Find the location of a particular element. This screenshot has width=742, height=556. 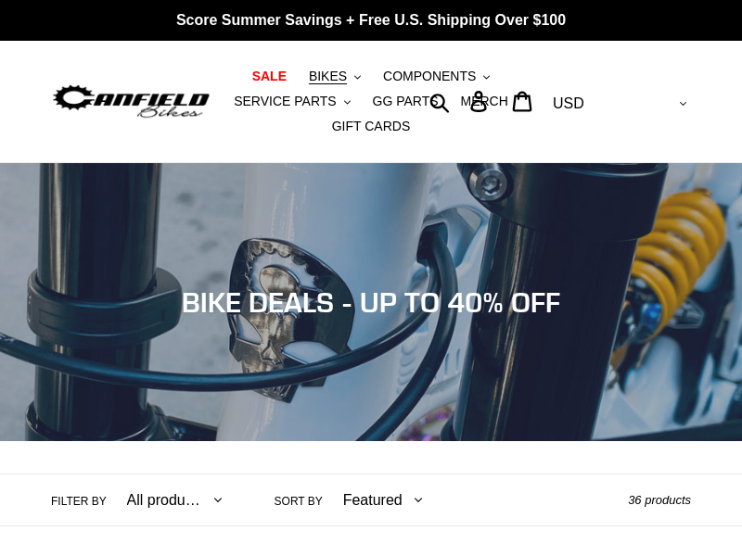

label: Filter by is located at coordinates (79, 501).